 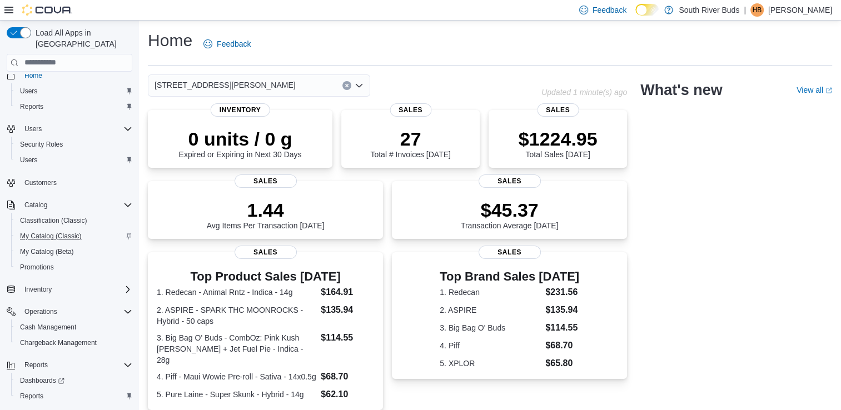 What do you see at coordinates (36, 205) in the screenshot?
I see `span: Catalog` at bounding box center [36, 205].